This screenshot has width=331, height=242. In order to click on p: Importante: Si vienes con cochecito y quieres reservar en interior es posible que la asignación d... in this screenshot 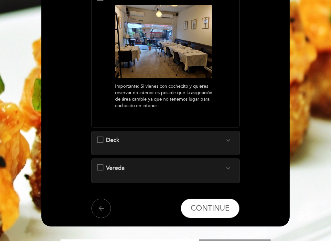, I will do `click(165, 97)`.